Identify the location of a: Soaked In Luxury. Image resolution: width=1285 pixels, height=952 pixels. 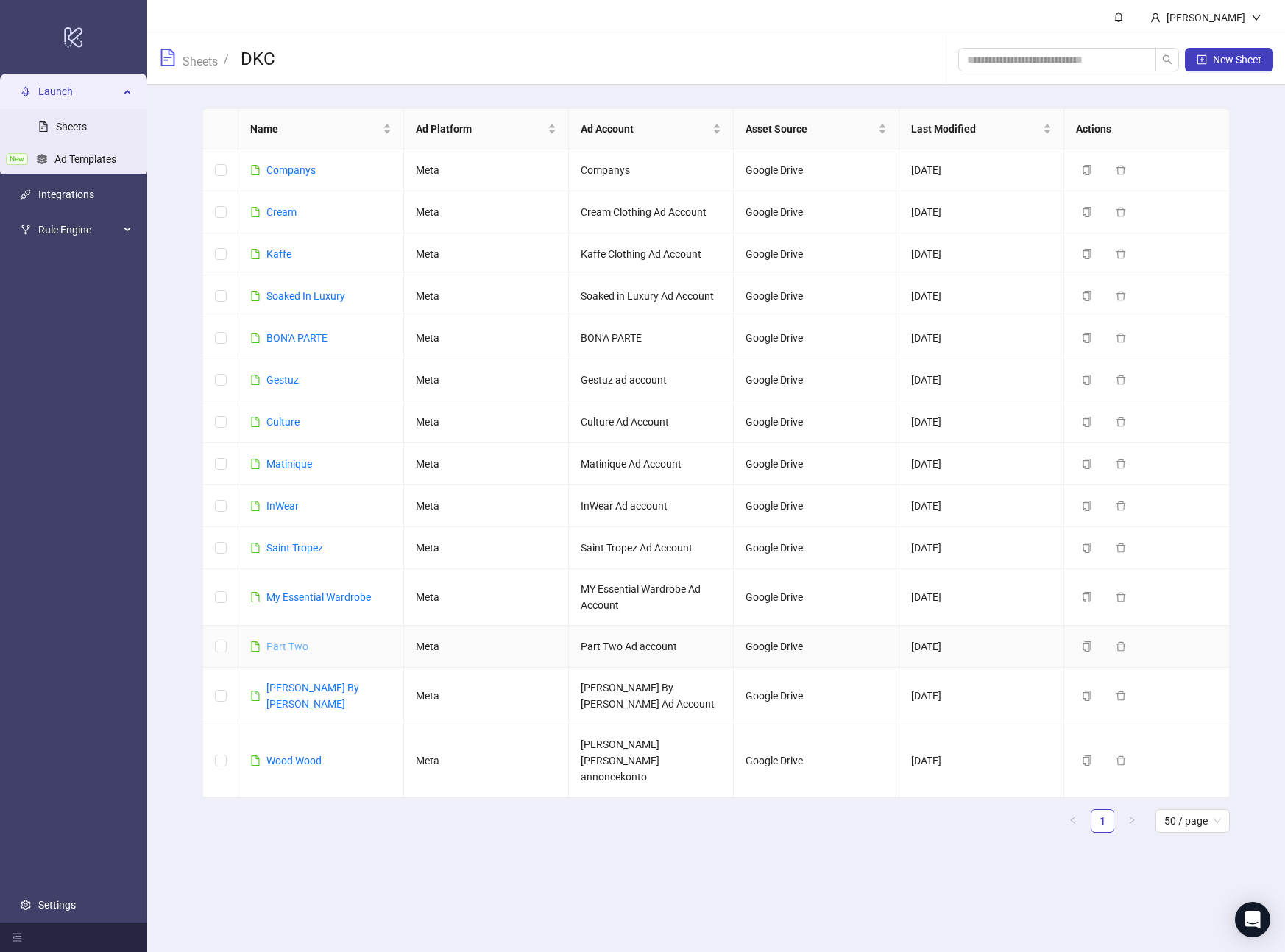
(305, 296).